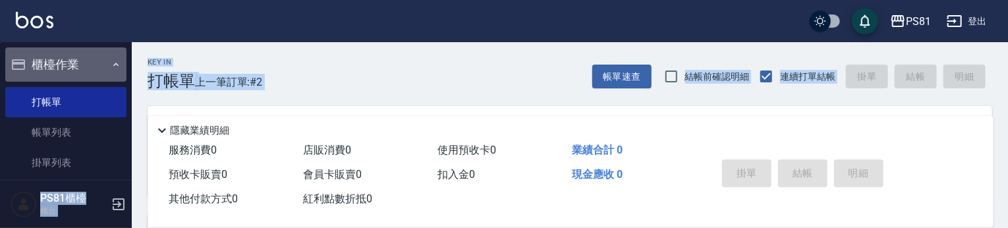 This screenshot has width=1008, height=228. I want to click on img: Logo, so click(34, 20).